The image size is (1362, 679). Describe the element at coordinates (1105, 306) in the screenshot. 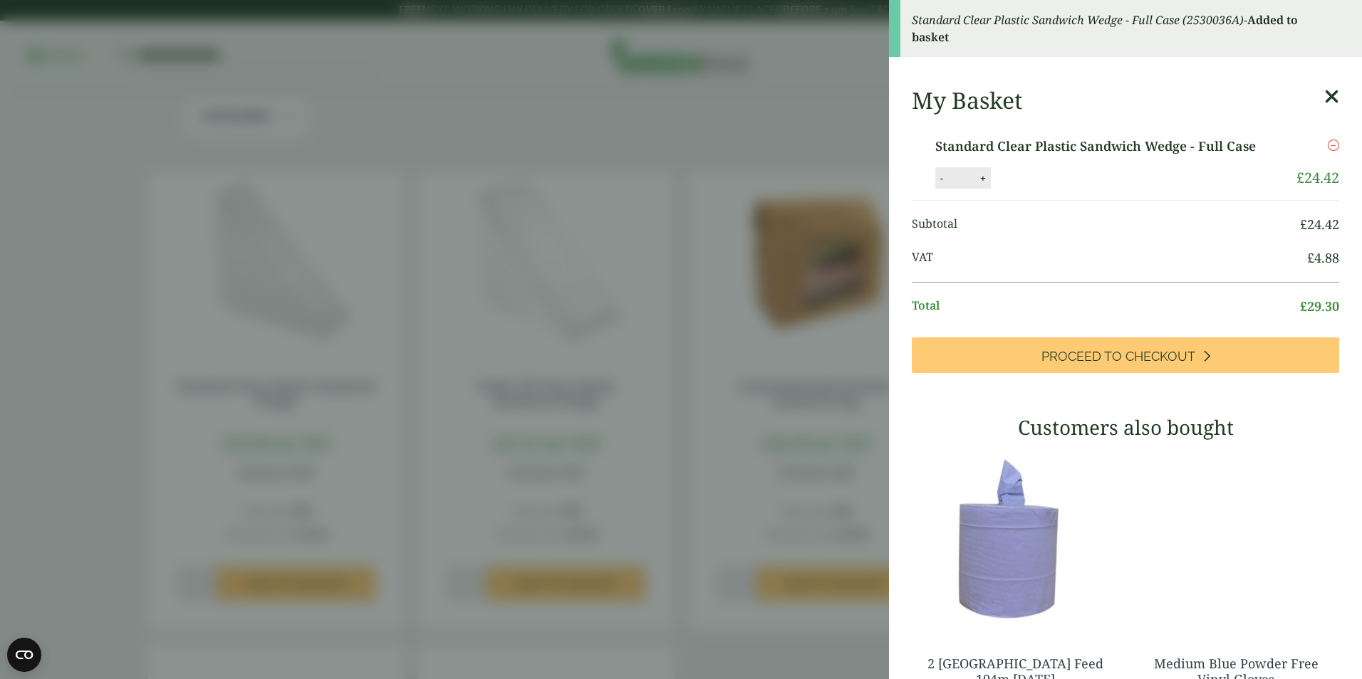

I see `span: Total` at that location.